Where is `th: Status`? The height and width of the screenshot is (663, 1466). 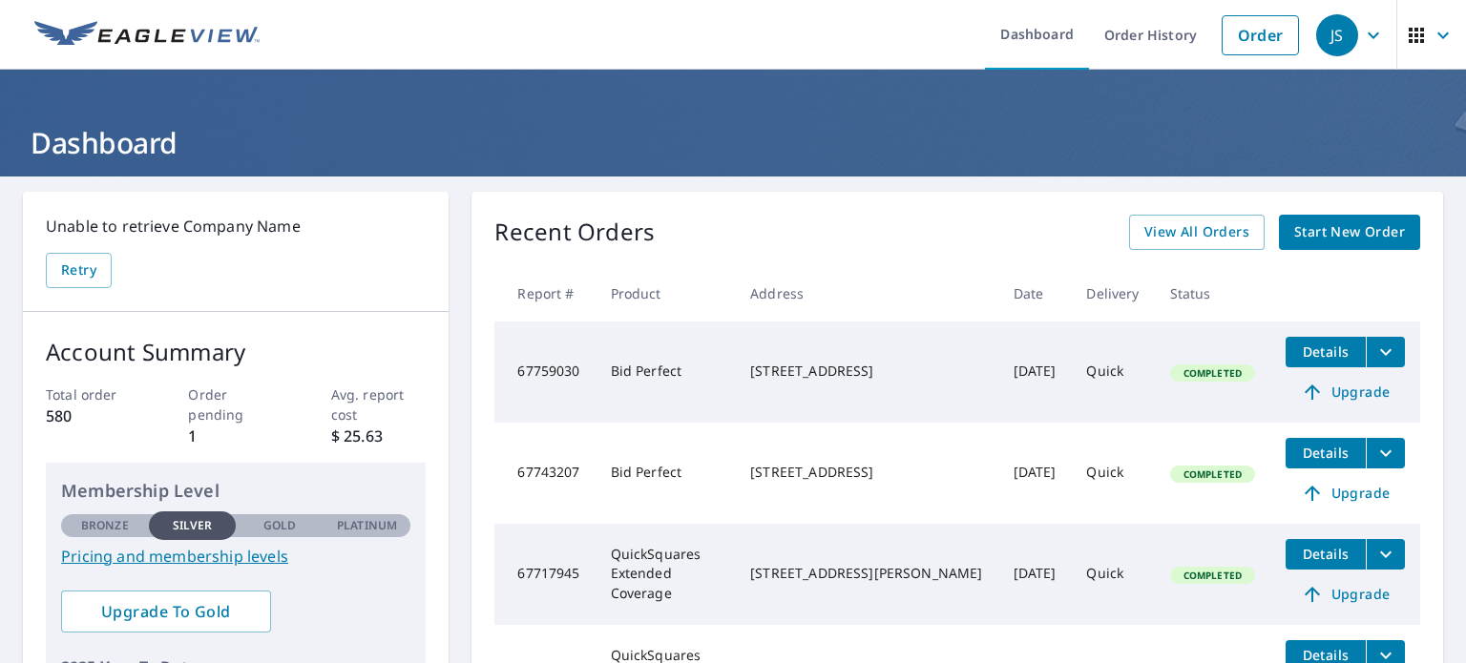
th: Status is located at coordinates (1212, 293).